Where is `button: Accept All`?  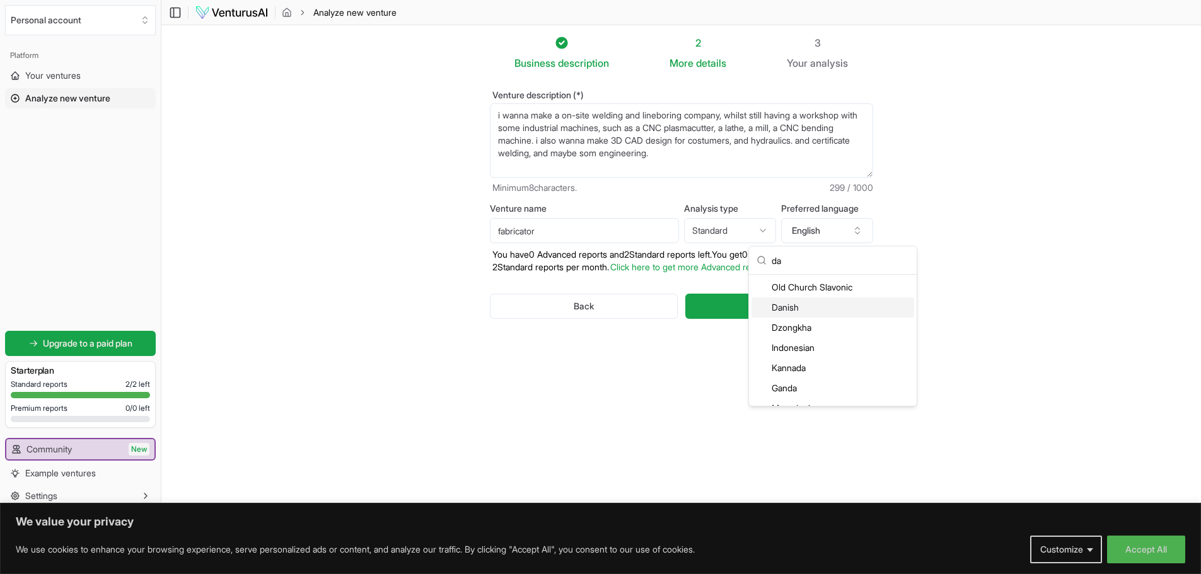 button: Accept All is located at coordinates (1146, 550).